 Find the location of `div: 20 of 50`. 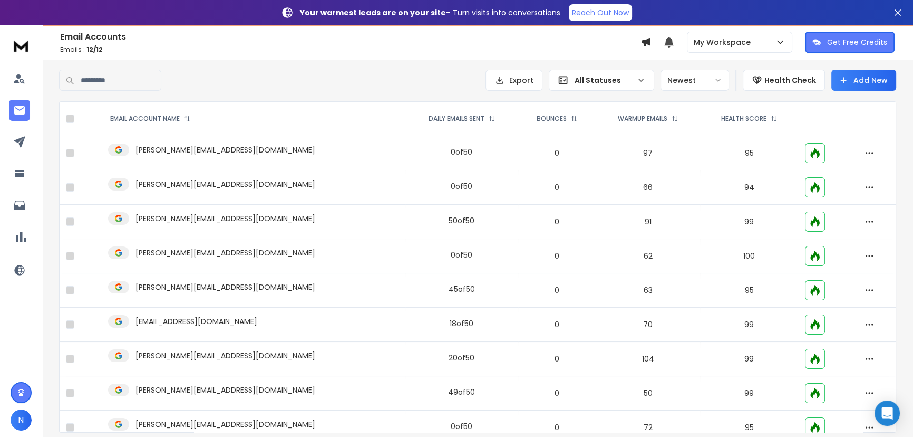

div: 20 of 50 is located at coordinates (461, 358).